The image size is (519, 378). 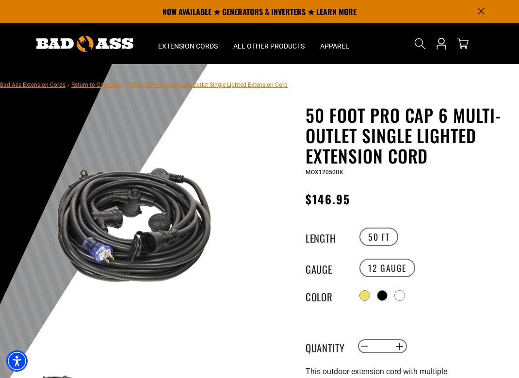 What do you see at coordinates (85, 44) in the screenshot?
I see `img: Bad Ass Extension Cords` at bounding box center [85, 44].